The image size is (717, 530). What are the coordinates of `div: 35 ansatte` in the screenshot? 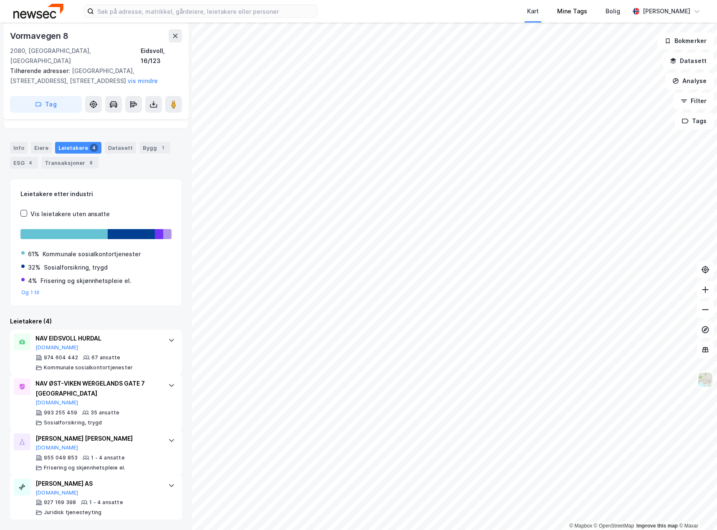 It's located at (105, 413).